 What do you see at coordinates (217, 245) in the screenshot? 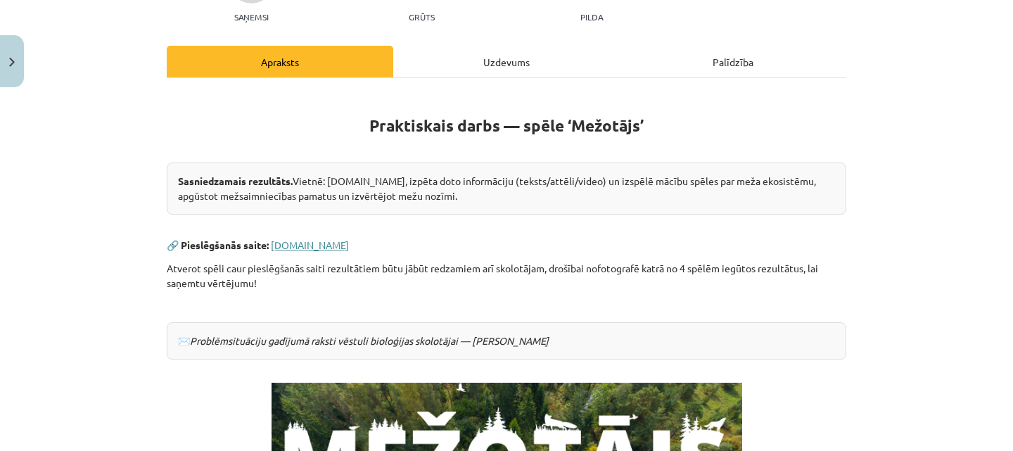
I see `strong: 🔗 Pieslēgšanās saite:` at bounding box center [217, 245].